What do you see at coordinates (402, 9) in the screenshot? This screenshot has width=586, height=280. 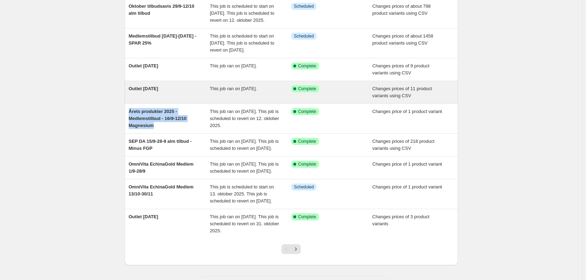 I see `span: Changes prices of about 798 product variants using CSV` at bounding box center [402, 9].